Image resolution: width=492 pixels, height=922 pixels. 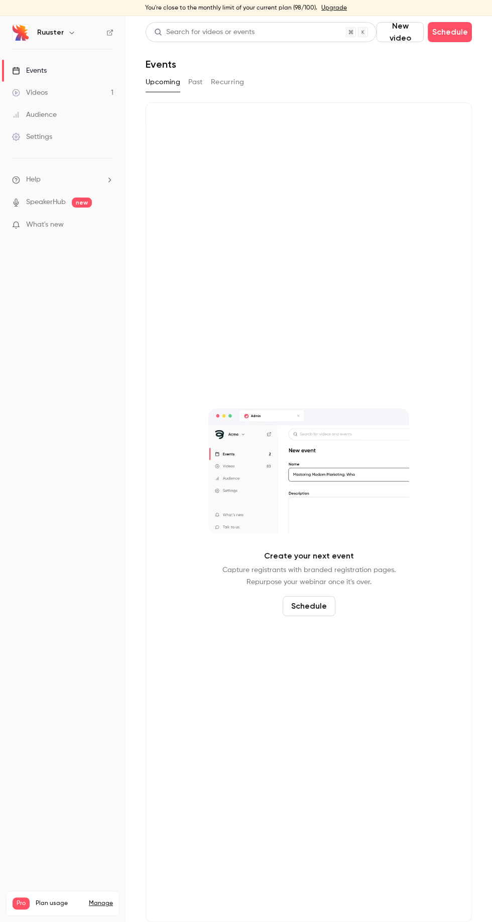 I want to click on h6: Ruuster, so click(x=50, y=33).